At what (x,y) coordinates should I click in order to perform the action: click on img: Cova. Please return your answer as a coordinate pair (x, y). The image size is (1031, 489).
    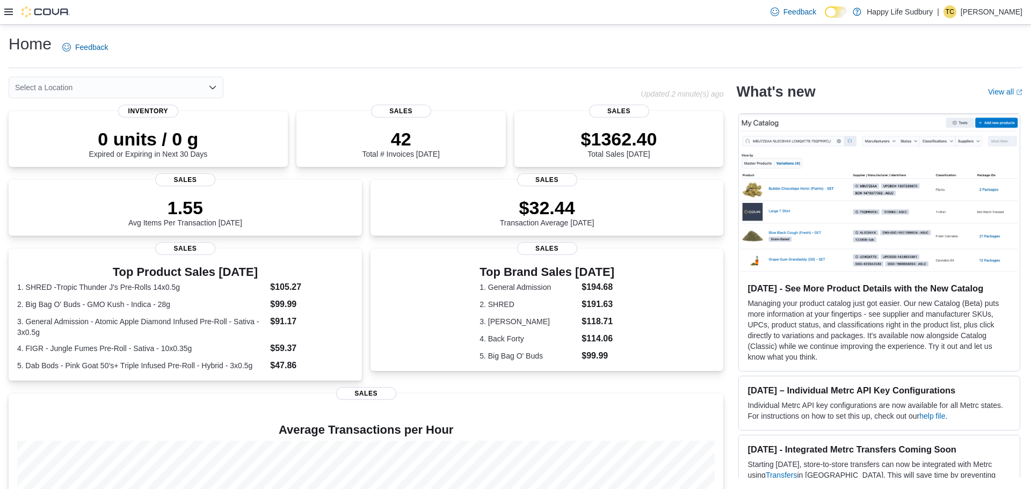
    Looking at the image, I should click on (46, 12).